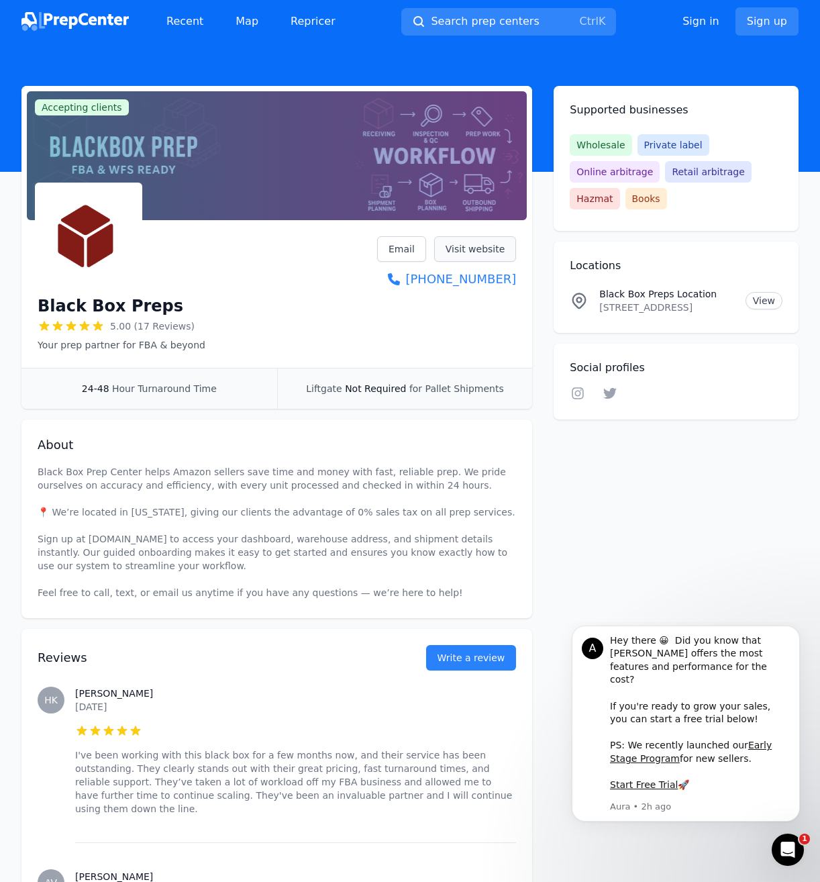 Image resolution: width=820 pixels, height=882 pixels. What do you see at coordinates (615, 172) in the screenshot?
I see `span: Online arbitrage` at bounding box center [615, 172].